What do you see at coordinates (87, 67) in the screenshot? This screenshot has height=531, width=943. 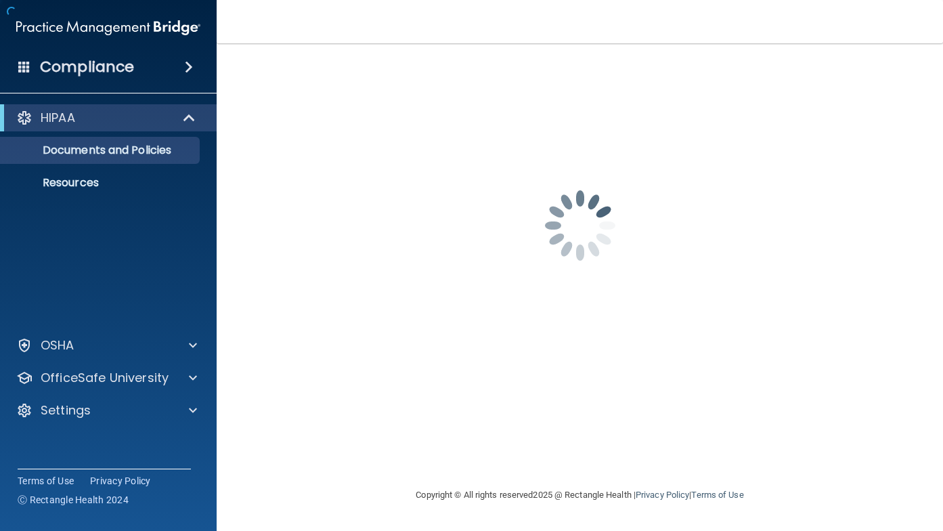 I see `h4: Compliance` at bounding box center [87, 67].